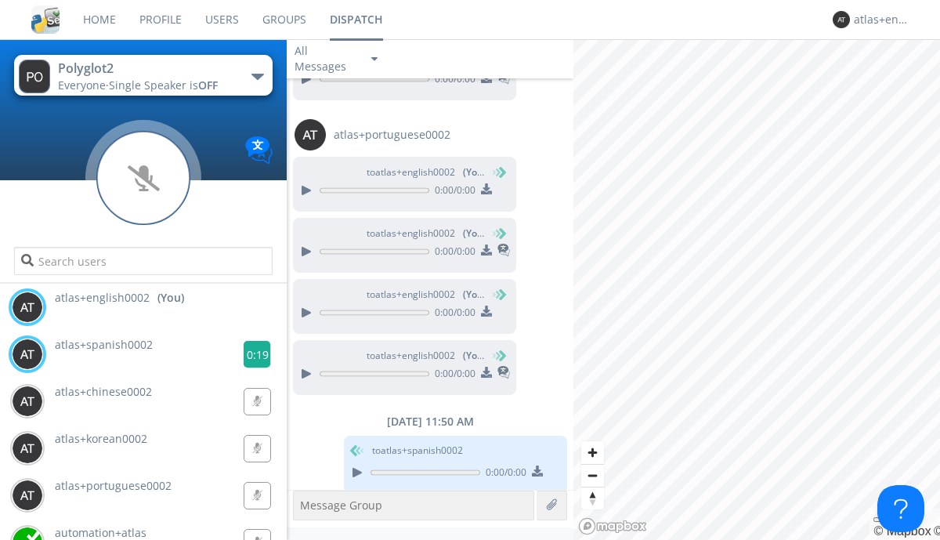  Describe the element at coordinates (45, 20) in the screenshot. I see `img: cddb5a64eb264b2086981ab96f4c1ba7` at that location.